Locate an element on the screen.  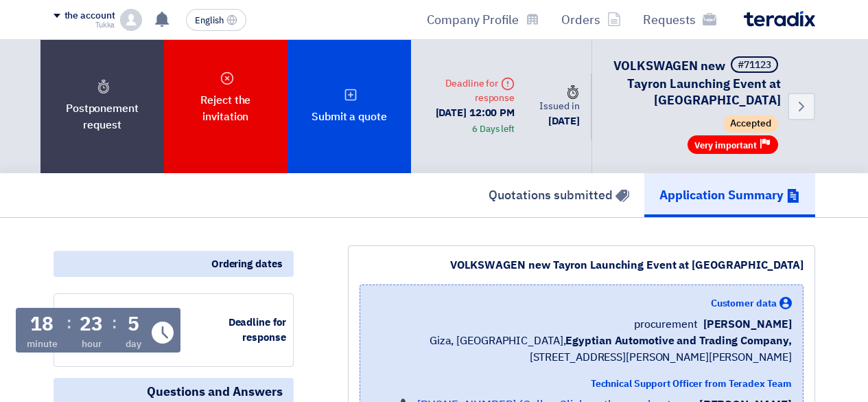
img: Teradix logo is located at coordinates (780, 19).